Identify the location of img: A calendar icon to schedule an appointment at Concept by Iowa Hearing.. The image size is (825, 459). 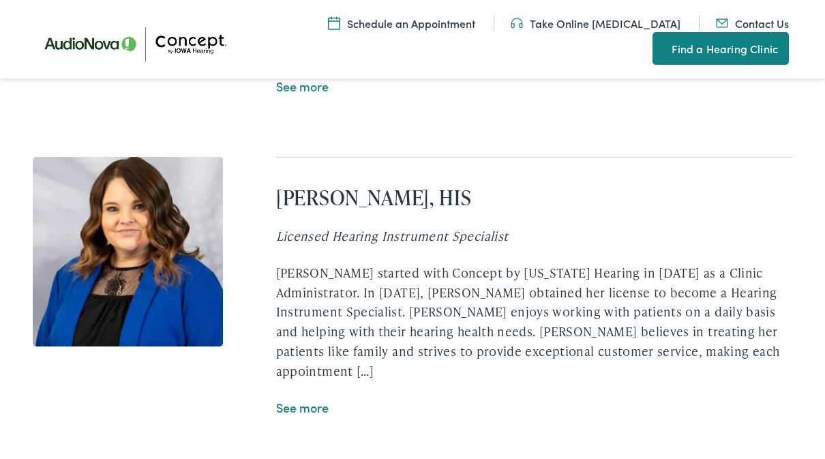
(334, 23).